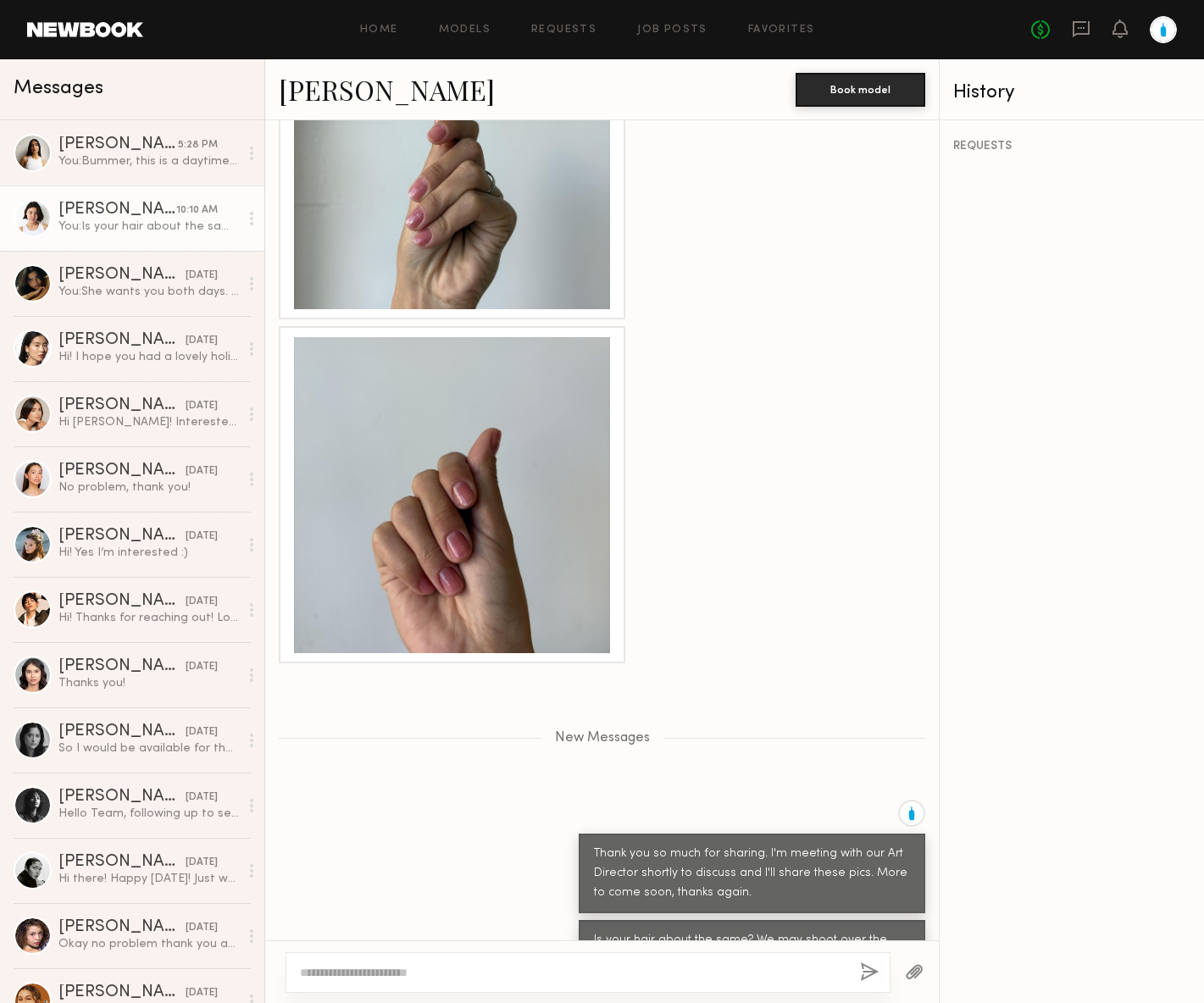  What do you see at coordinates (602, 738) in the screenshot?
I see `span: New Messages` at bounding box center [602, 738].